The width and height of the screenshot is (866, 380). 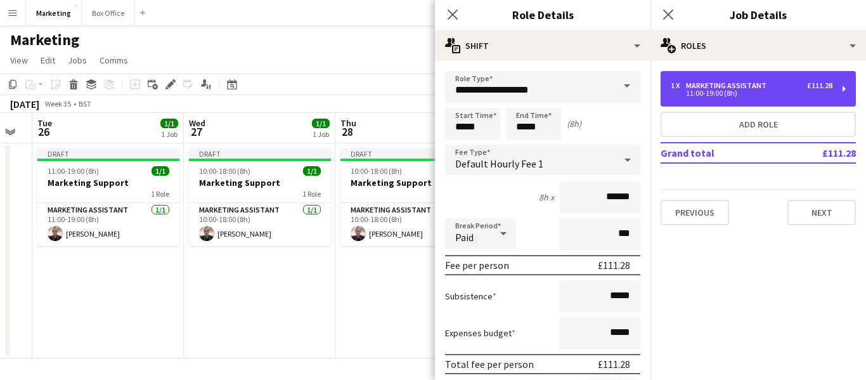 What do you see at coordinates (470, 296) in the screenshot?
I see `label: Subsistence` at bounding box center [470, 296].